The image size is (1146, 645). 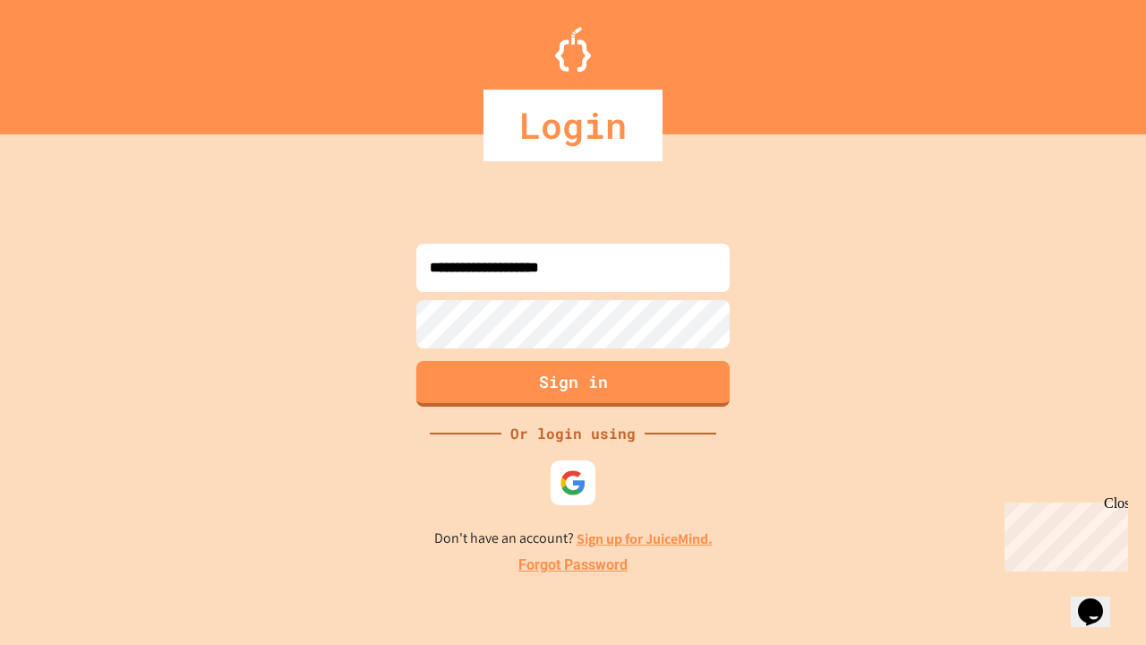 What do you see at coordinates (65, 60) in the screenshot?
I see `div: Chat with us now!Close` at bounding box center [65, 60].